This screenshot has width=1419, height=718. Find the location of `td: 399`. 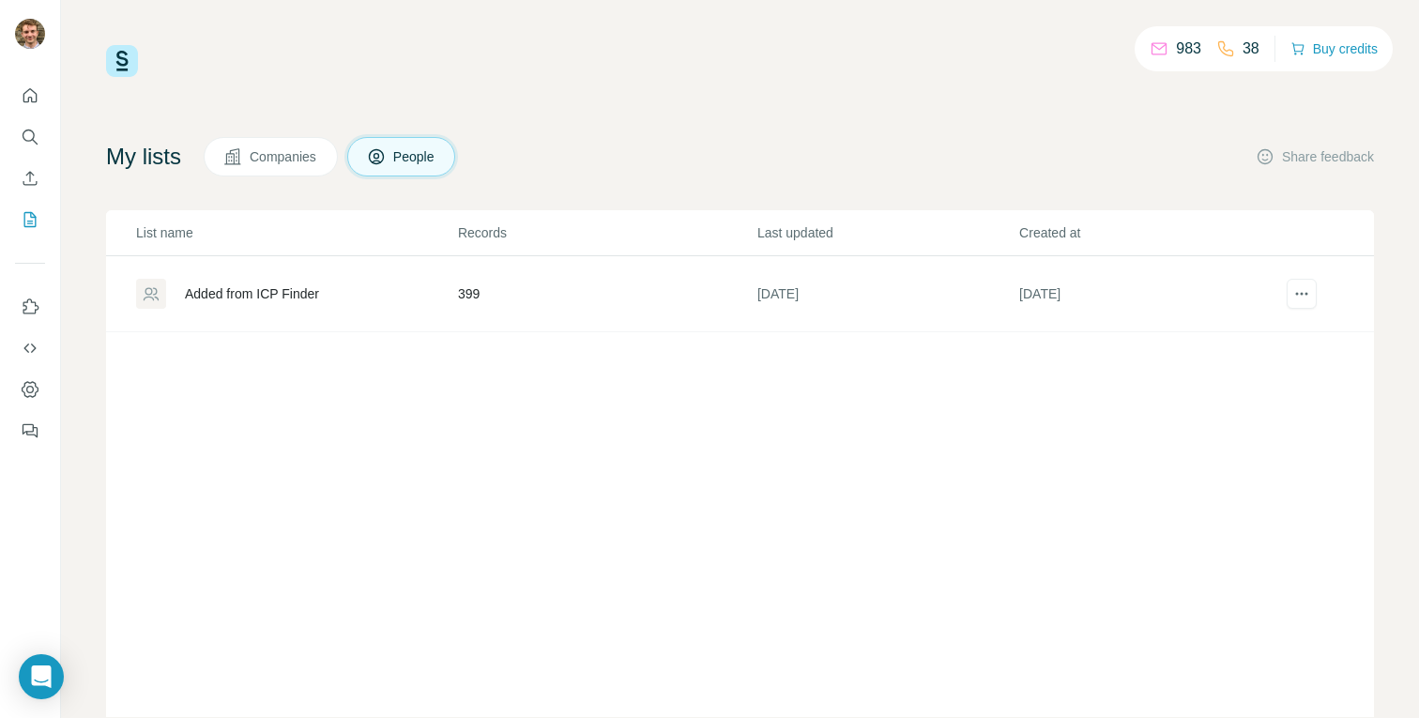

td: 399 is located at coordinates (606, 294).